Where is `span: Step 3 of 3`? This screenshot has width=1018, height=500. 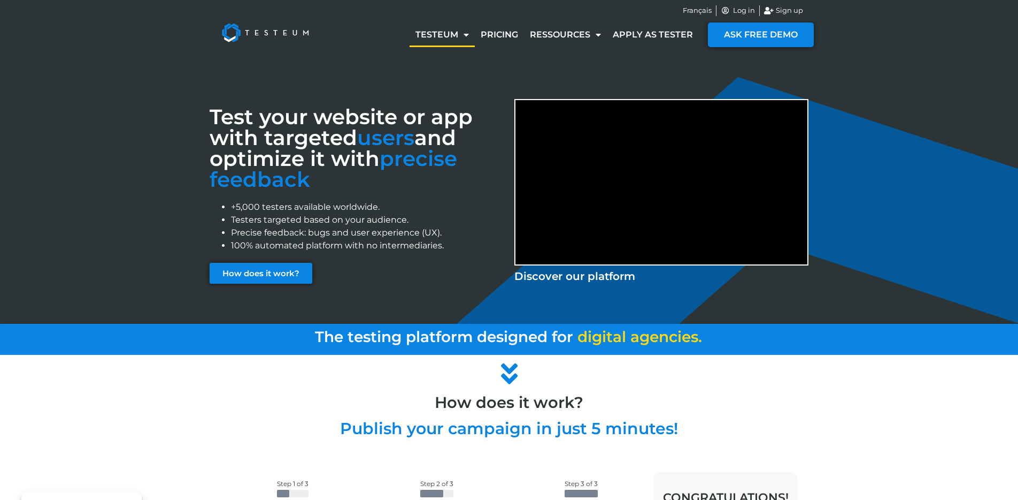 span: Step 3 of 3 is located at coordinates (581, 483).